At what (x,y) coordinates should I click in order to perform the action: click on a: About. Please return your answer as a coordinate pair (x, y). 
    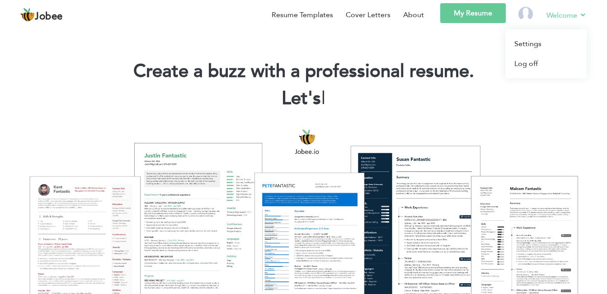
    Looking at the image, I should click on (413, 15).